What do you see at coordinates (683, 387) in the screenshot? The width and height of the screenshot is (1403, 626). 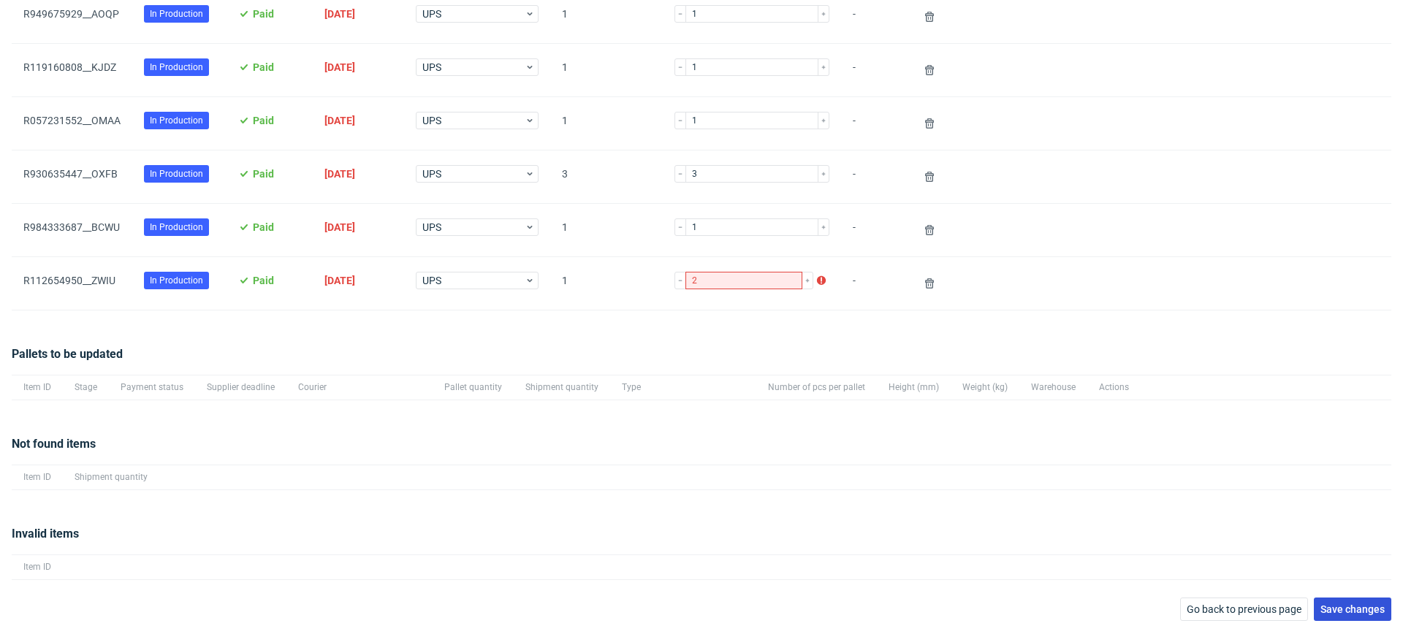 I see `span: Type` at bounding box center [683, 387].